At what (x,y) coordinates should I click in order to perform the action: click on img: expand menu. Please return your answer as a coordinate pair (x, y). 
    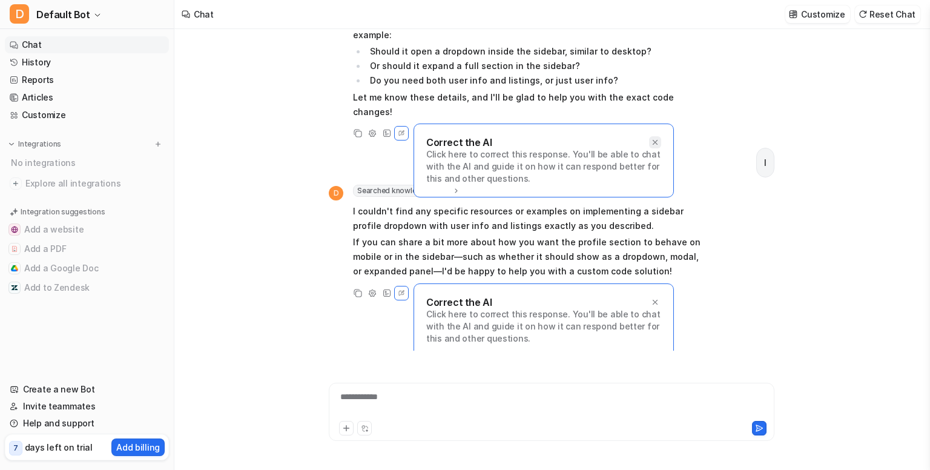
    Looking at the image, I should click on (11, 144).